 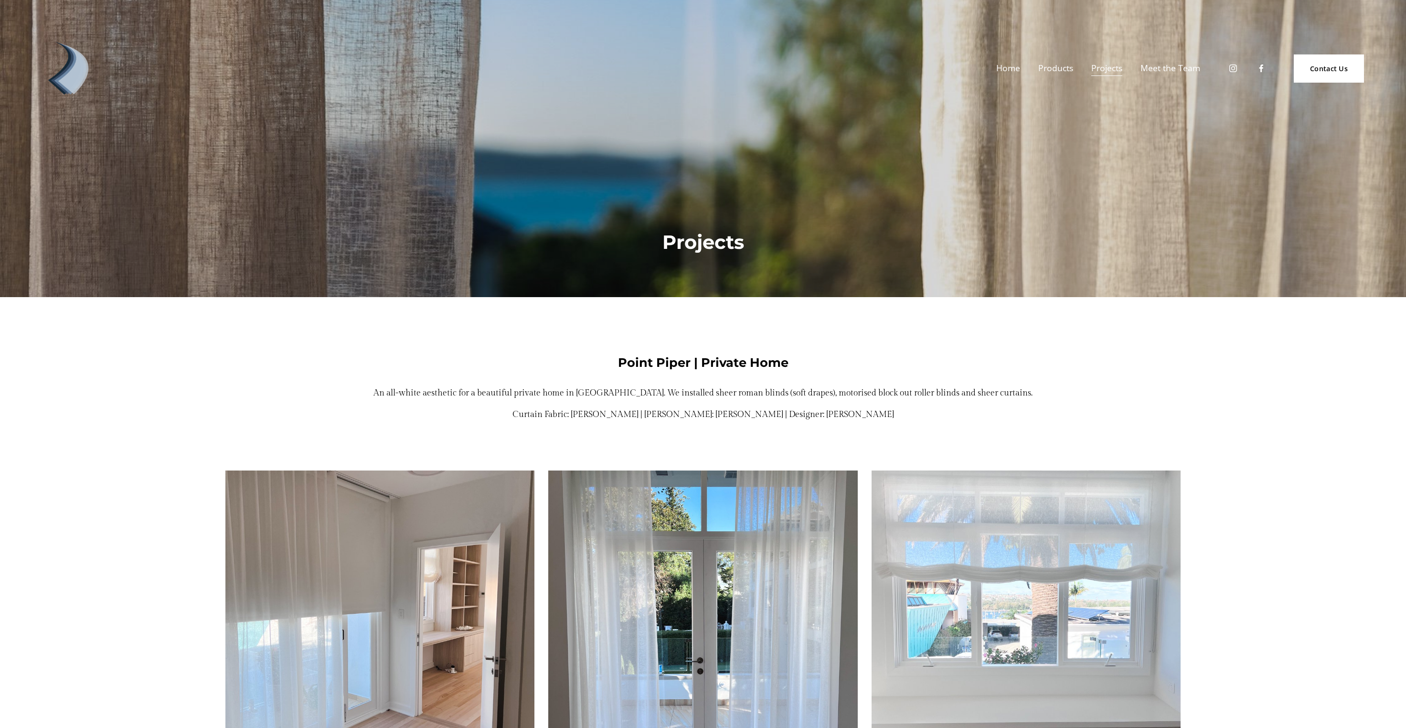 I want to click on a: Projects, so click(x=1107, y=68).